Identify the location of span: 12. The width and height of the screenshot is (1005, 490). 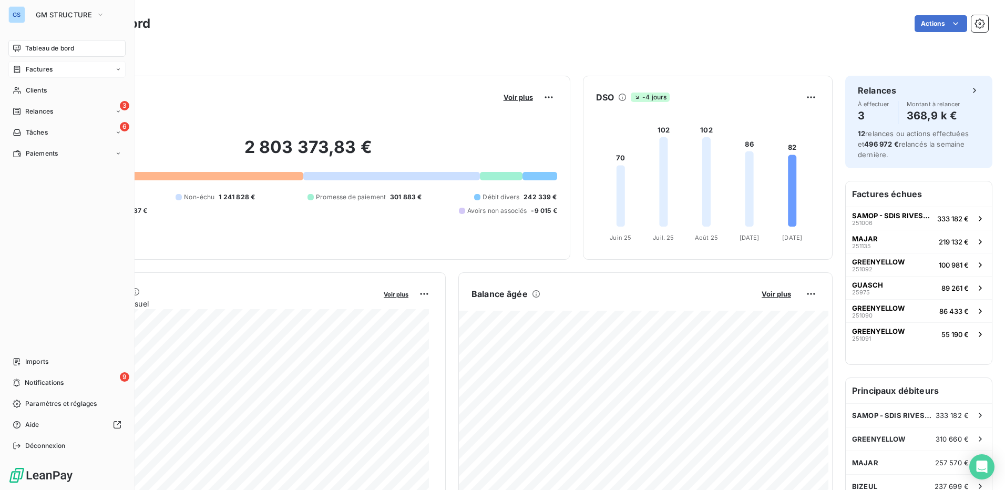
(862, 134).